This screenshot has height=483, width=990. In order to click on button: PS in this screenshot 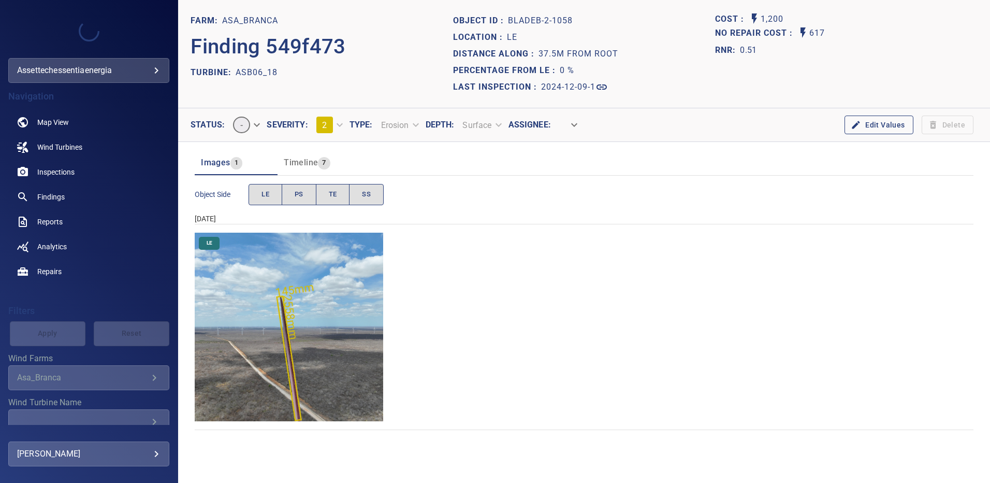, I will do `click(299, 194)`.